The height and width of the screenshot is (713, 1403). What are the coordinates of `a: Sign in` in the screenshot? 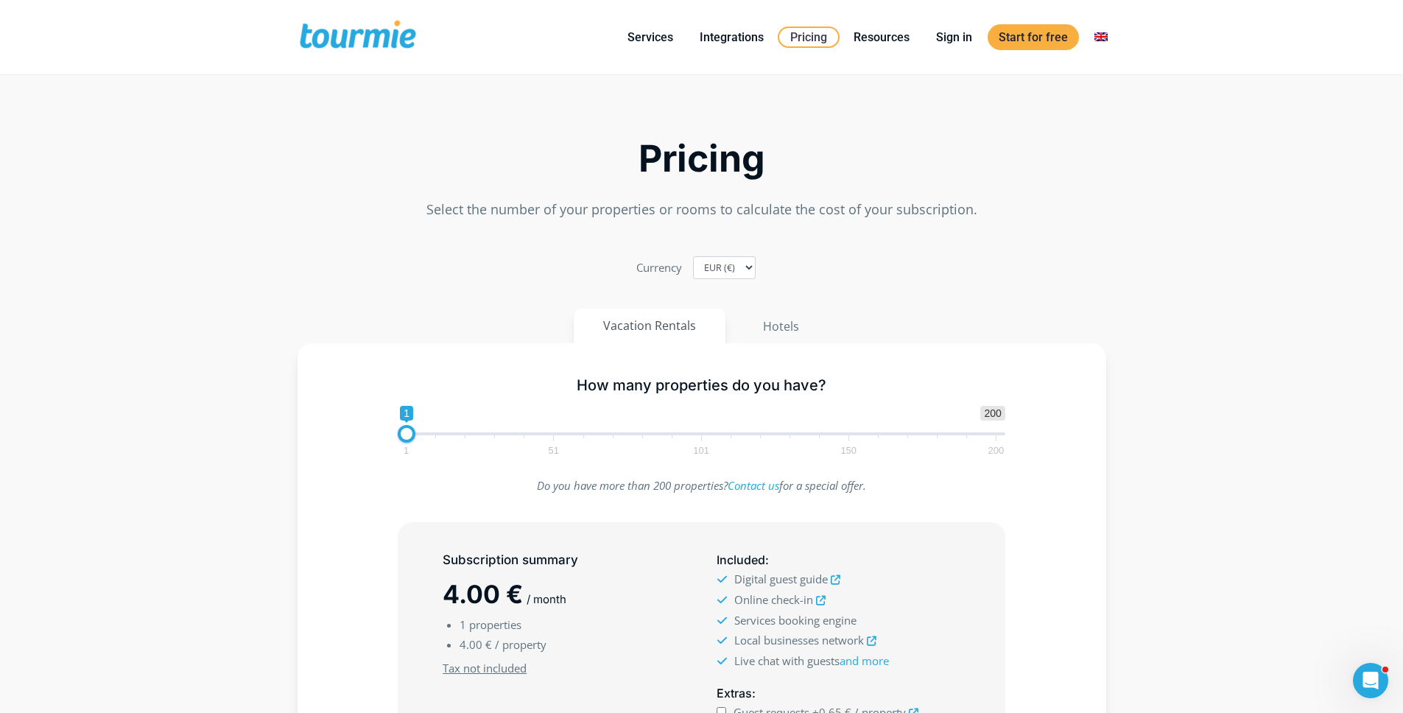 It's located at (953, 37).